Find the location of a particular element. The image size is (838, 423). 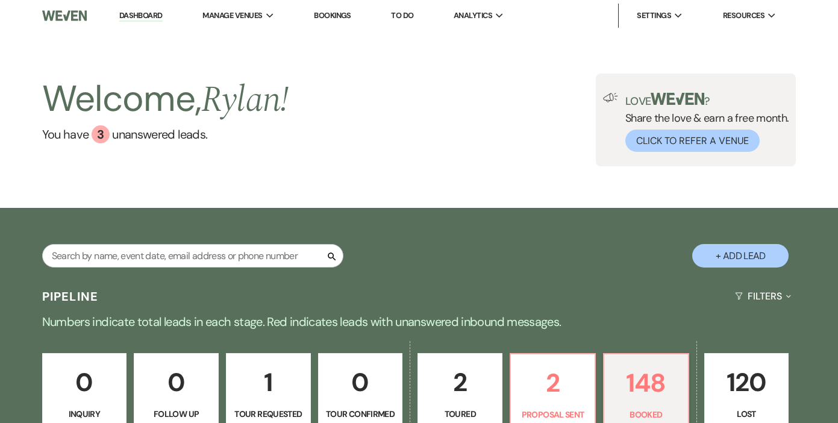

span: Analytics is located at coordinates (473, 16).